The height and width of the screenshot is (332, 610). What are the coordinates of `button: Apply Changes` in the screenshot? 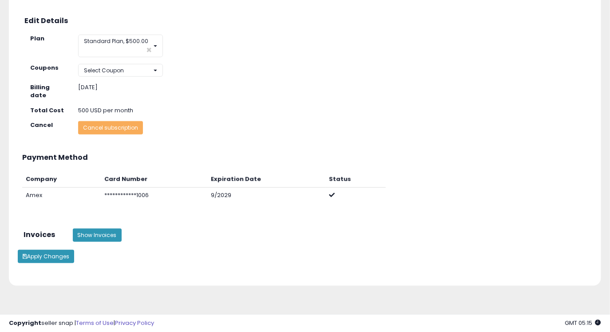 It's located at (46, 256).